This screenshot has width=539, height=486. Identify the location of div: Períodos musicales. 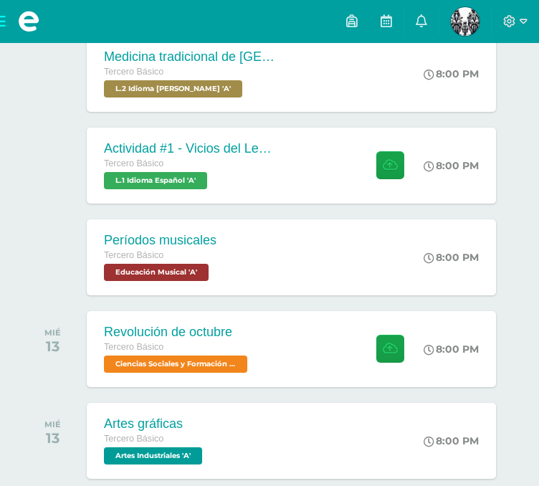
(160, 240).